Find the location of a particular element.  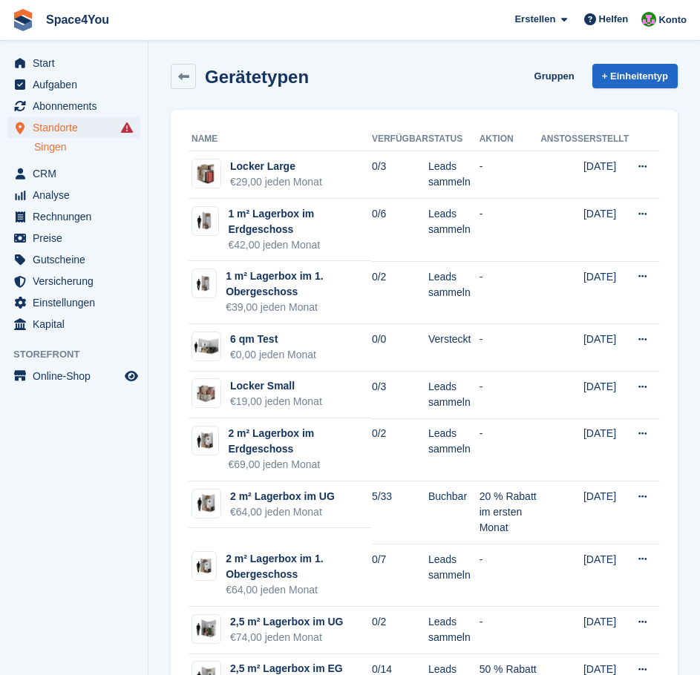

div: €39,00 jeden Monat is located at coordinates (298, 307).